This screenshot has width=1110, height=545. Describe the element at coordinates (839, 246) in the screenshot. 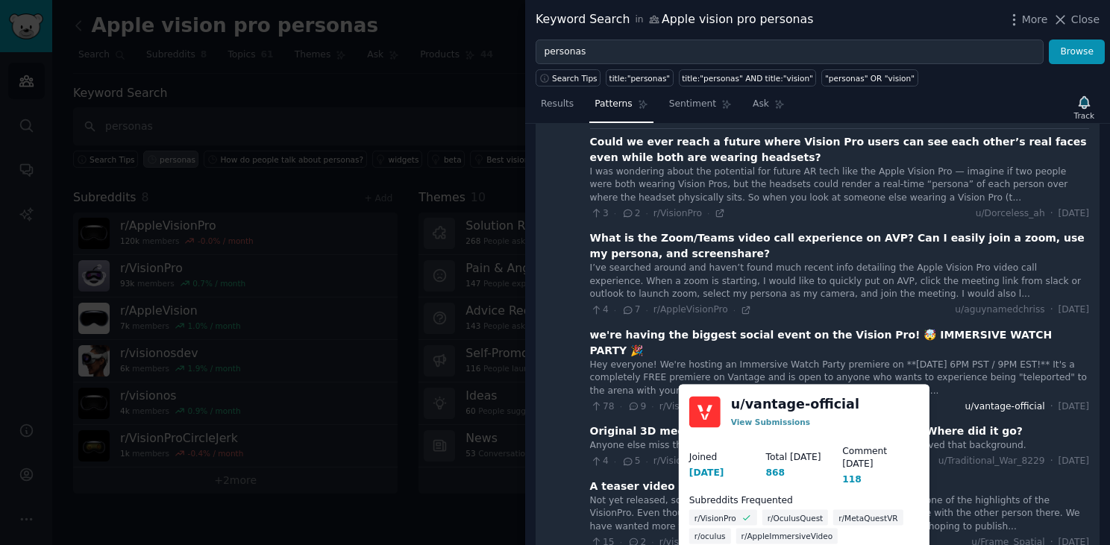

I see `div: What is the Zoom/Teams video call experience on AVP? Can I easily join a zoom, use my persona, an...` at that location.